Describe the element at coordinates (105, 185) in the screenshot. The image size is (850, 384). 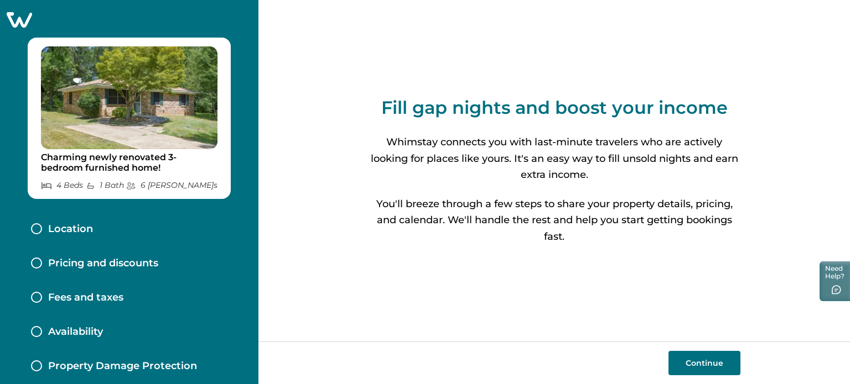
I see `p: 1 Bath` at that location.